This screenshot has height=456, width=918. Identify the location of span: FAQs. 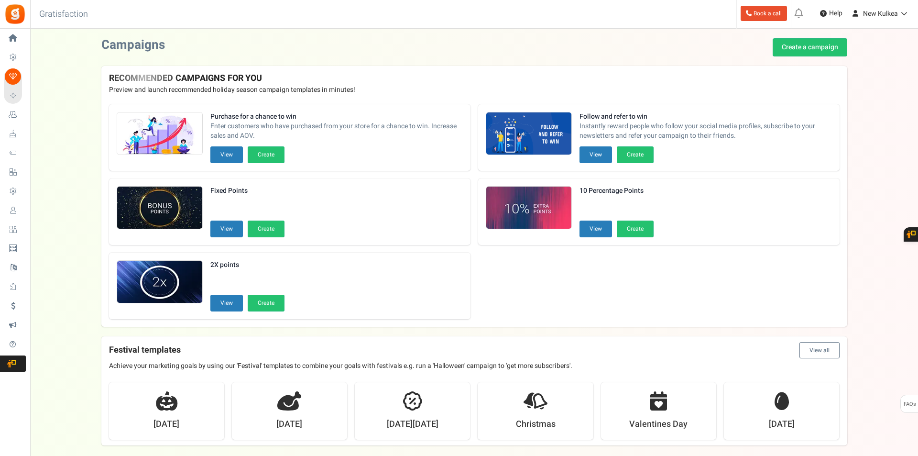
(910, 404).